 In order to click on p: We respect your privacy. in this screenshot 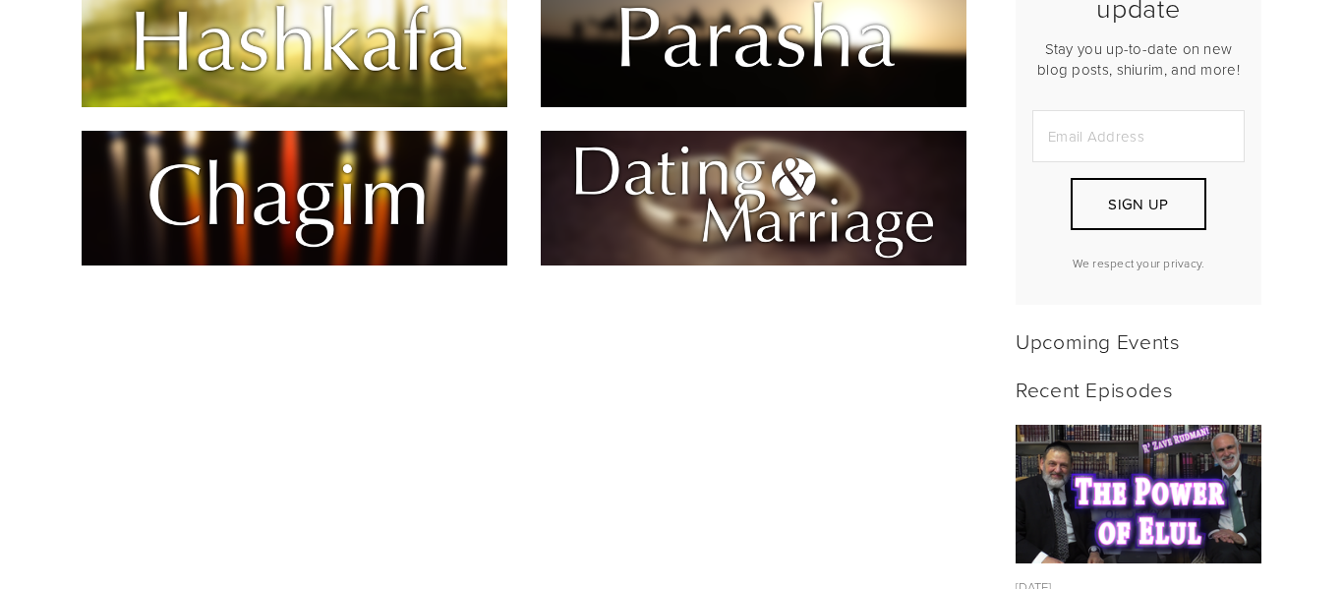, I will do `click(1139, 263)`.